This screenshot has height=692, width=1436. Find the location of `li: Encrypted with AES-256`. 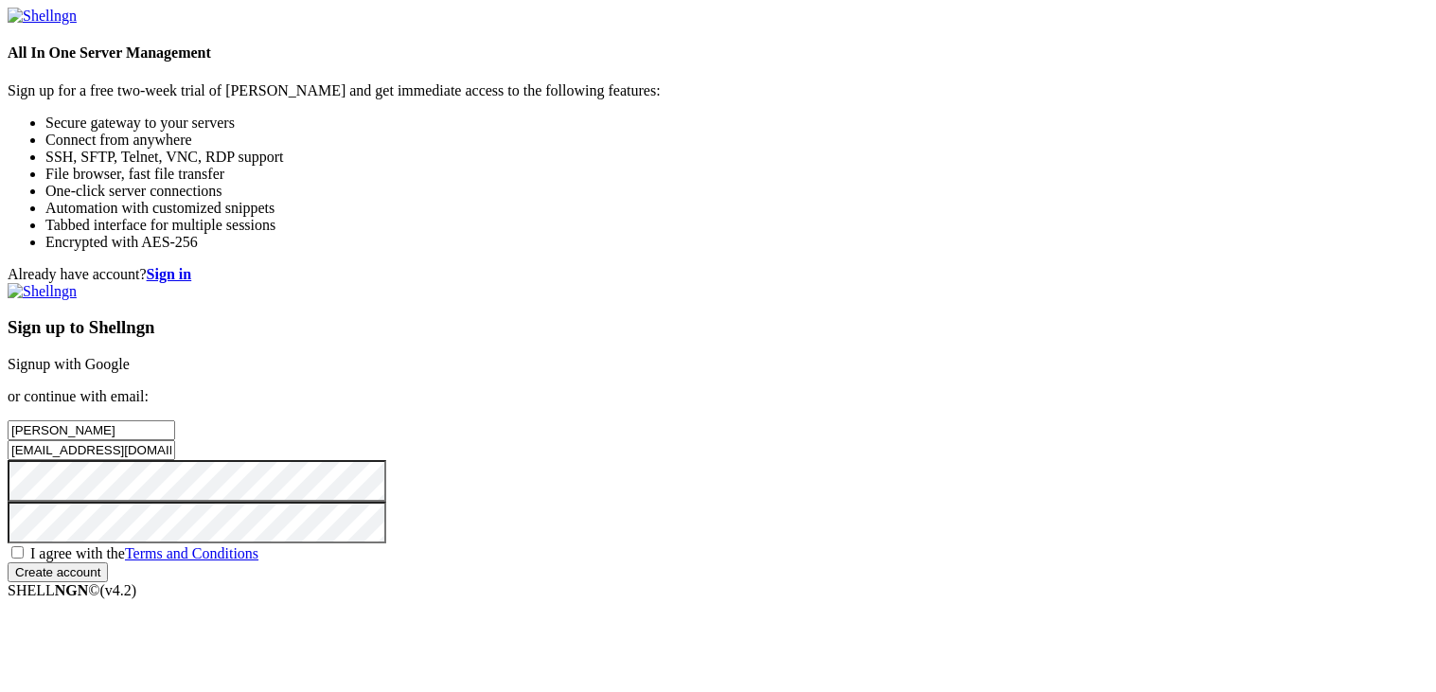

li: Encrypted with AES-256 is located at coordinates (737, 242).